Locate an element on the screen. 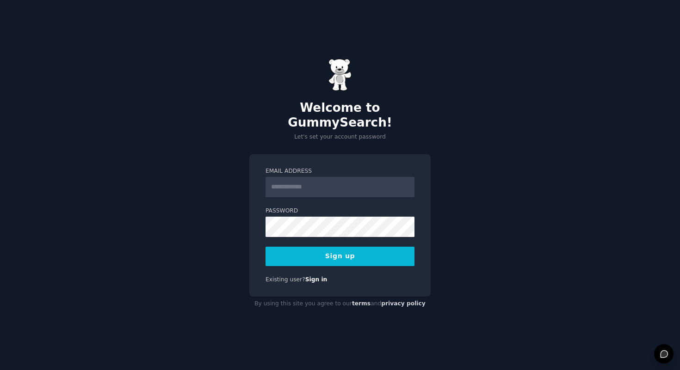 The height and width of the screenshot is (370, 680). label: Password is located at coordinates (340, 211).